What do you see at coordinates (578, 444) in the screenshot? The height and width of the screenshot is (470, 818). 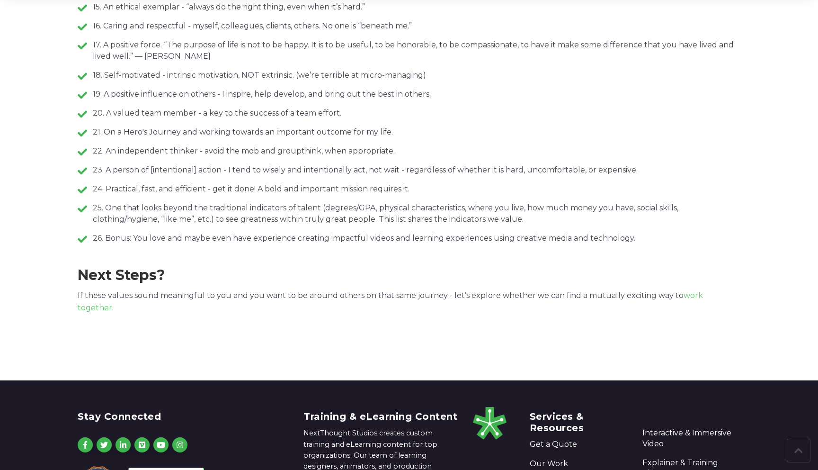 I see `a: Get a Quote` at bounding box center [578, 444].